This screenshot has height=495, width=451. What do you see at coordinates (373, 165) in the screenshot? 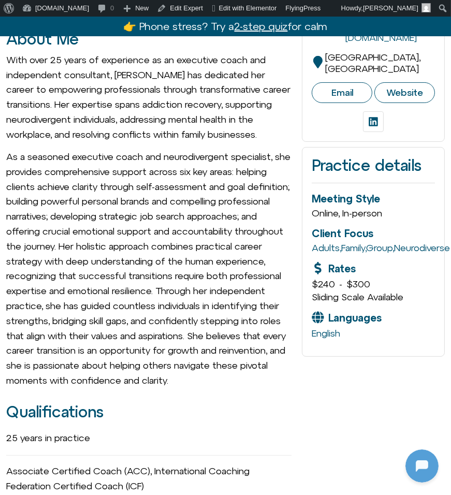
I see `h2: Practice details` at bounding box center [373, 165].